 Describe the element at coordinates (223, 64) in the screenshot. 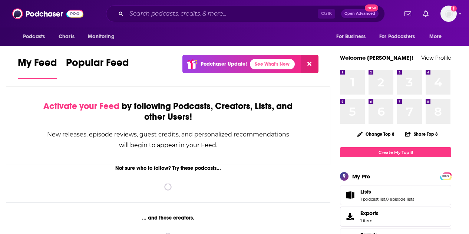

I see `p: Podchaser Update!` at that location.